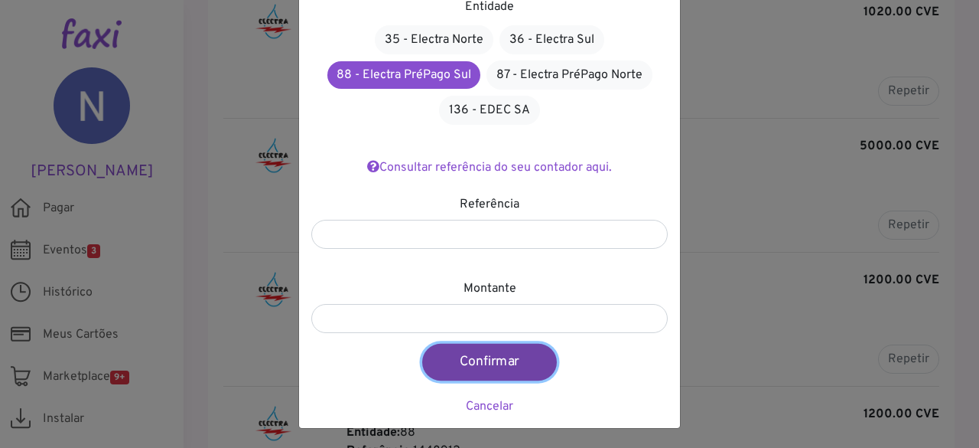 This screenshot has width=979, height=448. Describe the element at coordinates (490, 362) in the screenshot. I see `button: Confirmar` at that location.